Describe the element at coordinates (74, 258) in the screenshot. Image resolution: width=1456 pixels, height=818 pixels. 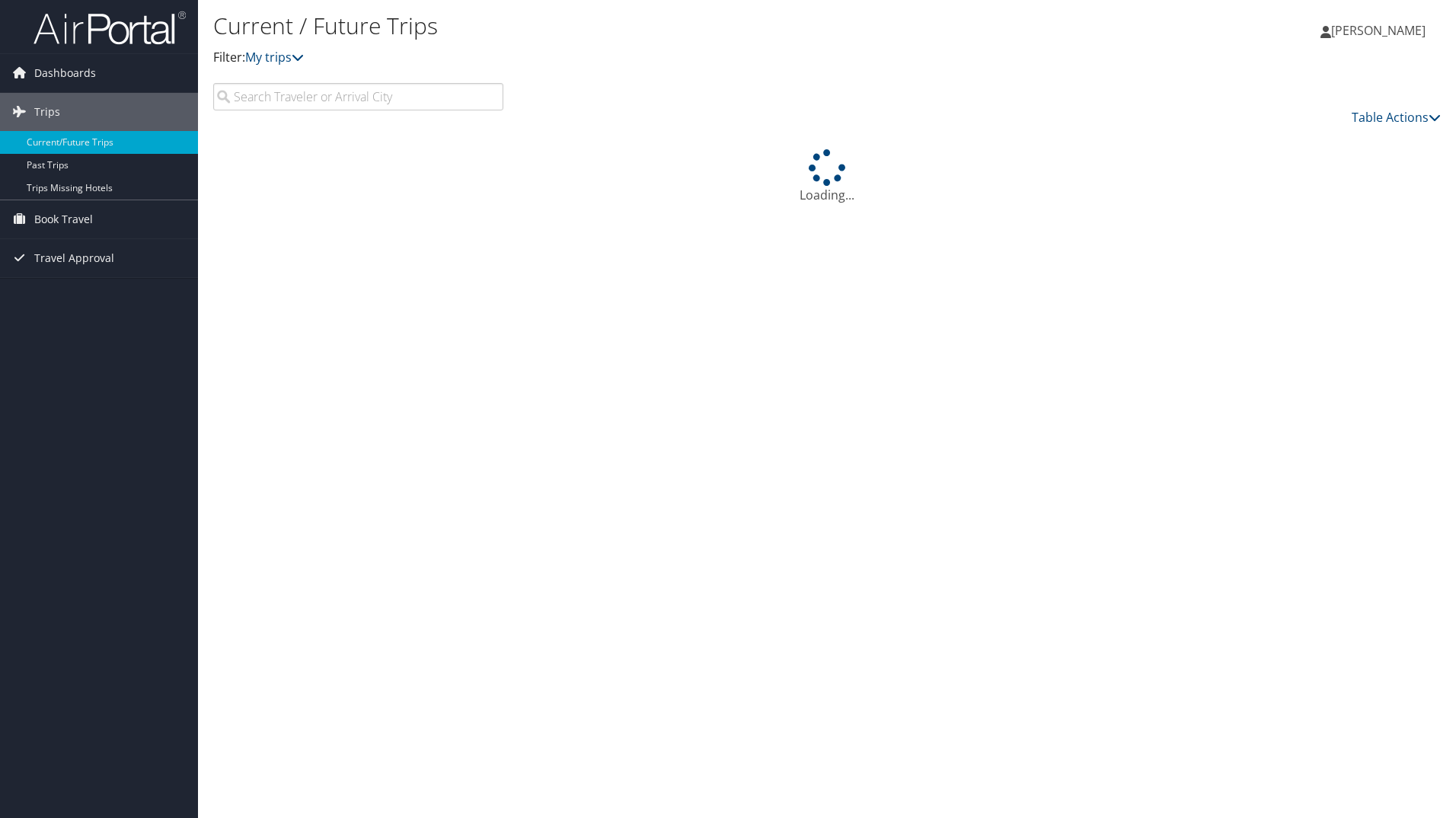
I see `span: Travel Approval` at that location.